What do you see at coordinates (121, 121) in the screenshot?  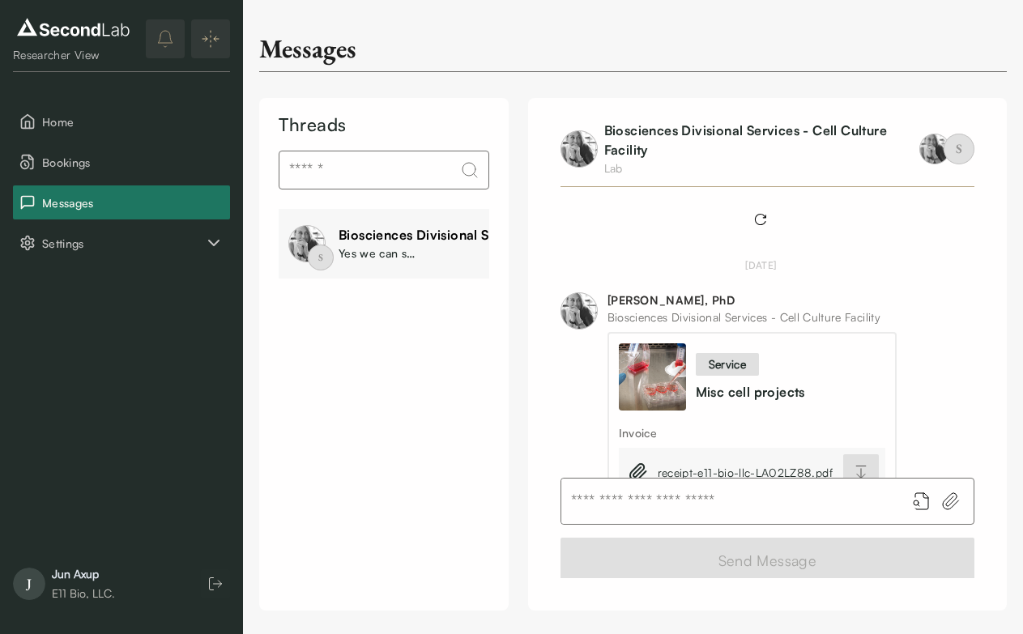 I see `button: Home` at bounding box center [121, 121].